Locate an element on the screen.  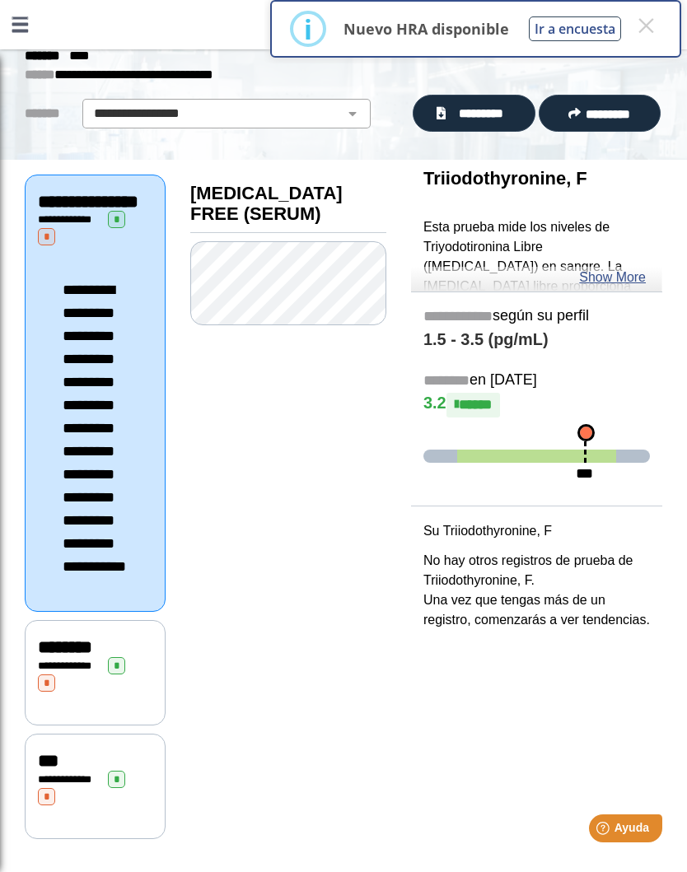
p: Nuevo HRA disponible is located at coordinates (426, 29).